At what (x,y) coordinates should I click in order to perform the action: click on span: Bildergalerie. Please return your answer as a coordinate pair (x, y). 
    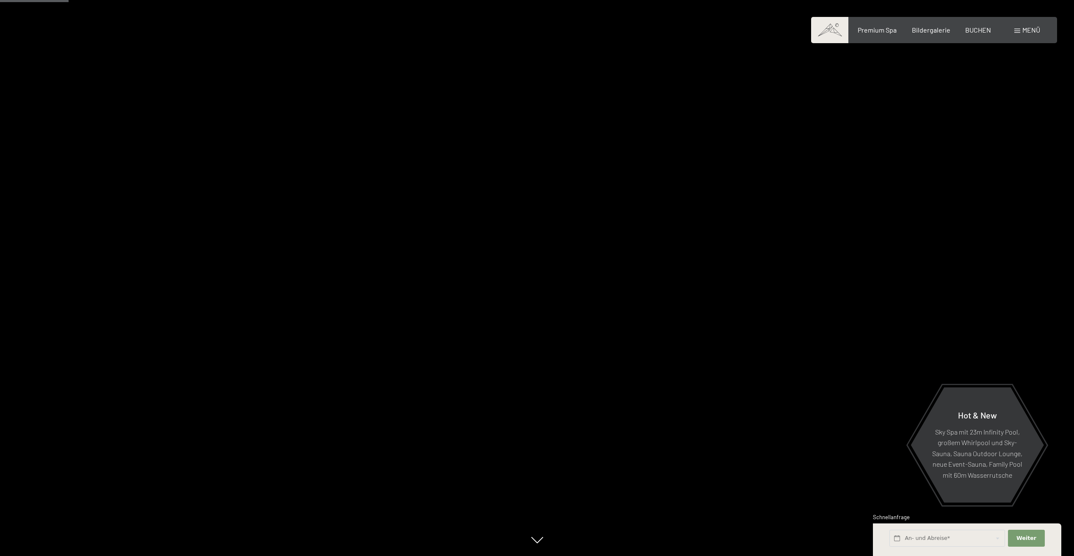
    Looking at the image, I should click on (931, 30).